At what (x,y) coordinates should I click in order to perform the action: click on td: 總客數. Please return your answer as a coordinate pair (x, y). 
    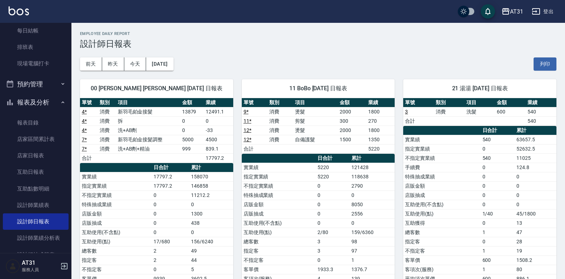
    Looking at the image, I should click on (116, 251).